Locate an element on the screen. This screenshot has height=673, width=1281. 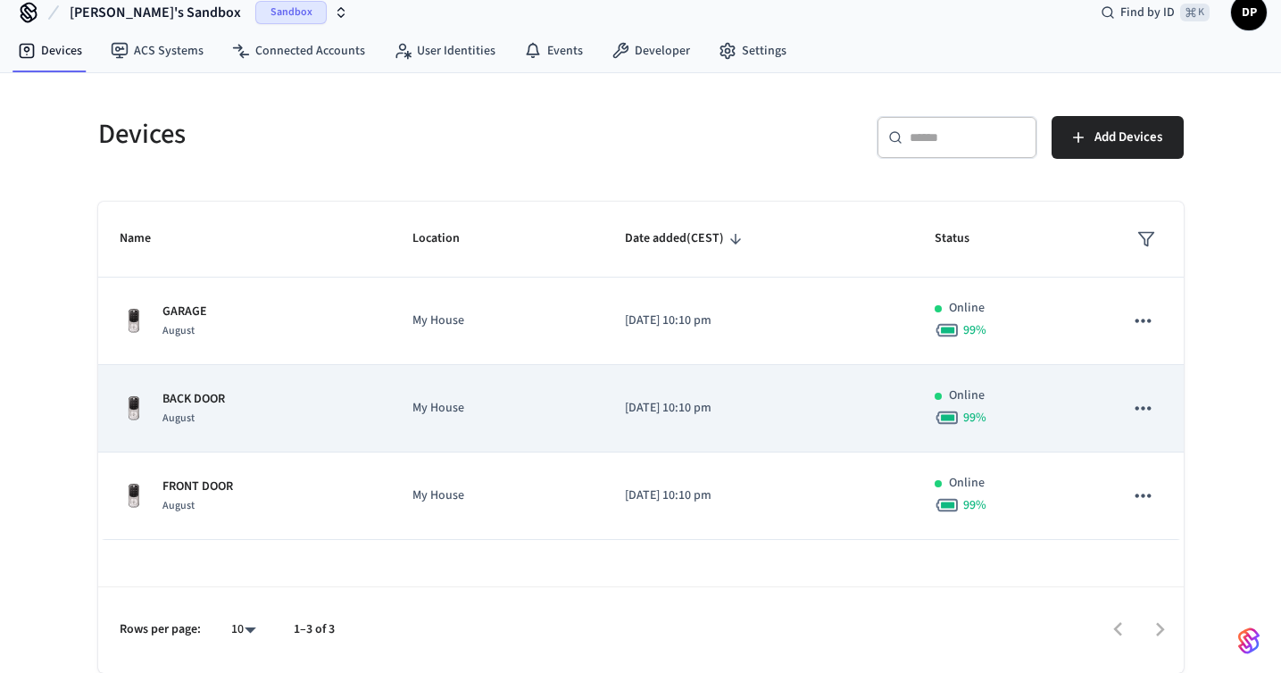
a: Settings is located at coordinates (752, 51).